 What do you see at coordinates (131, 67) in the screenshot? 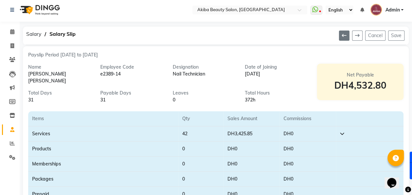
I see `div: Employee Code` at bounding box center [131, 67].